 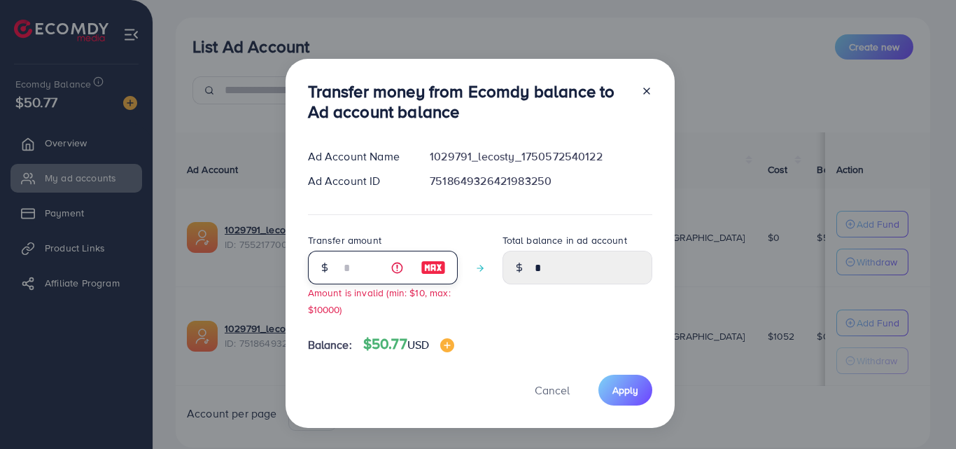 I want to click on span: Apply, so click(x=625, y=390).